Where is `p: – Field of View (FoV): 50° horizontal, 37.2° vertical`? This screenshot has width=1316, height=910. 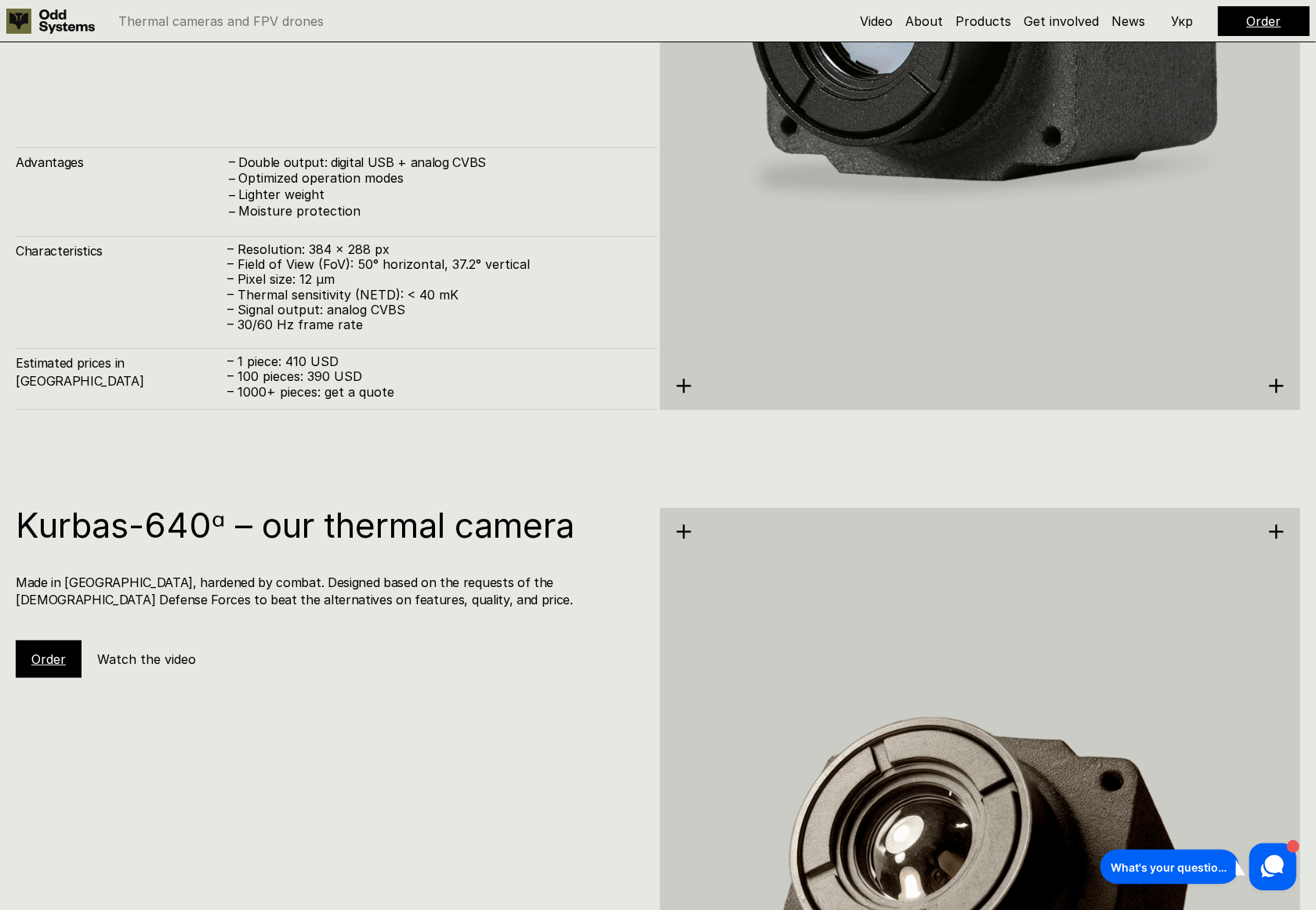 p: – Field of View (FoV): 50° horizontal, 37.2° vertical is located at coordinates (434, 265).